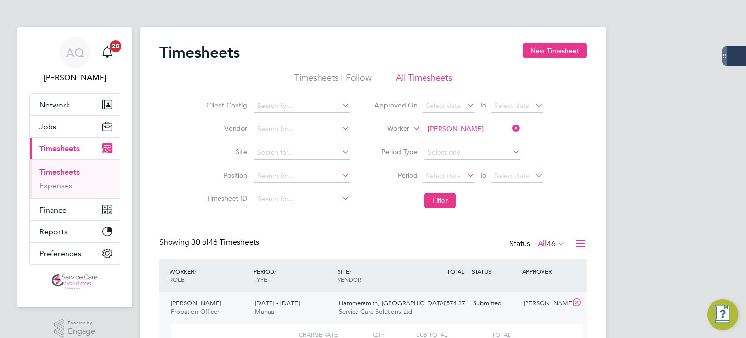 The image size is (746, 338). What do you see at coordinates (456, 271) in the screenshot?
I see `span: TOTAL` at bounding box center [456, 271].